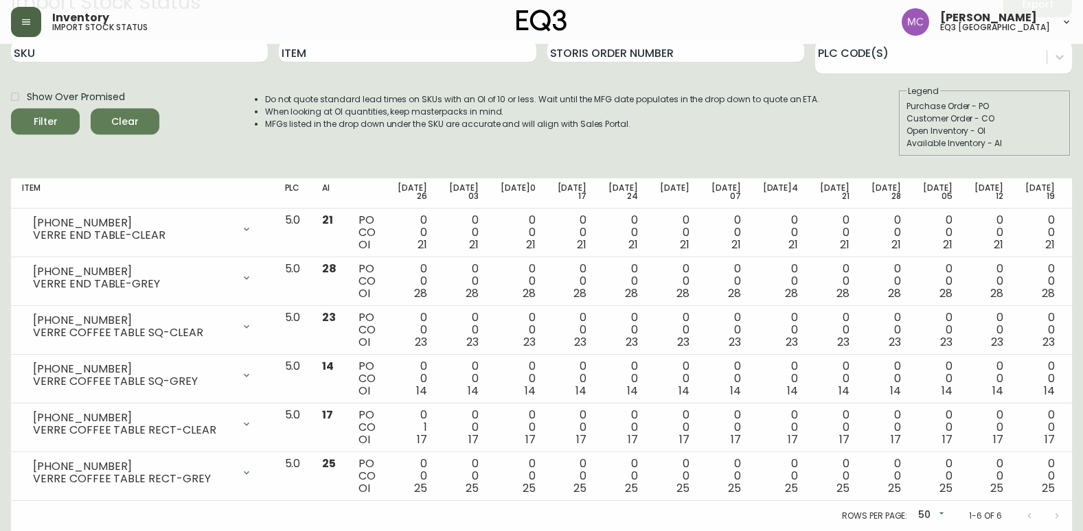 This screenshot has width=1083, height=531. I want to click on th: Item, so click(142, 194).